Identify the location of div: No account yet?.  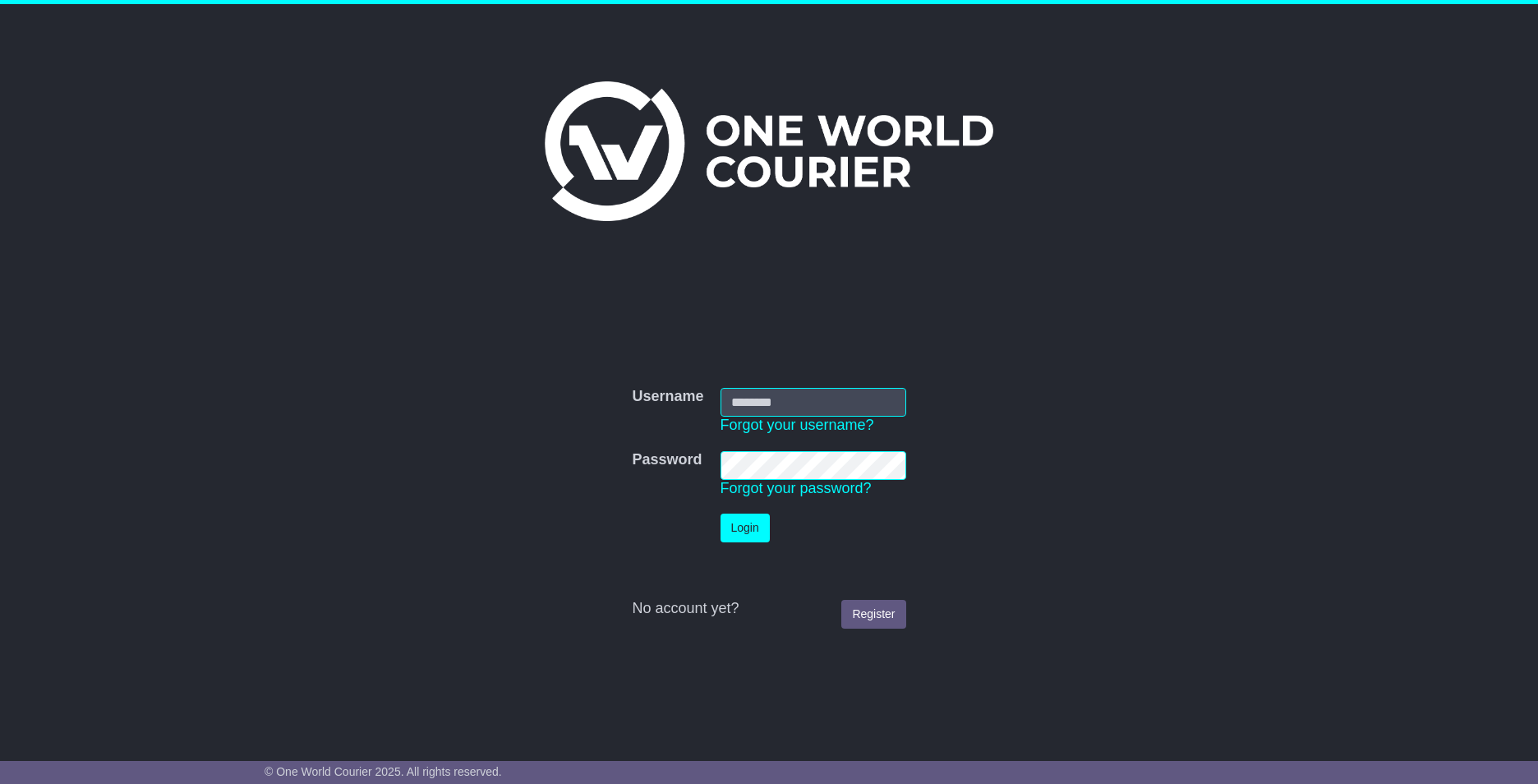
(768, 609).